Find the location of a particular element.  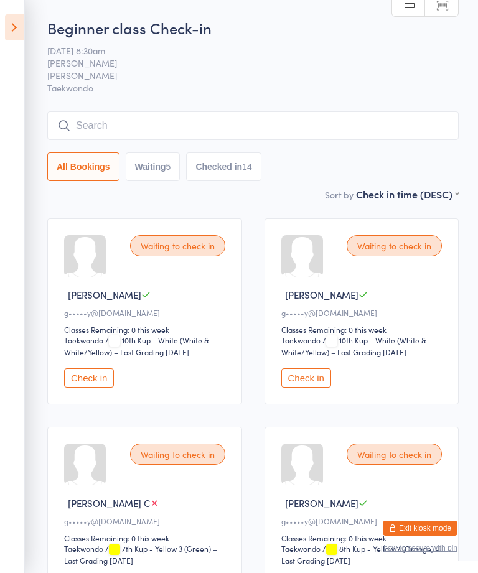

h2: Beginner class Check-in is located at coordinates (253, 27).